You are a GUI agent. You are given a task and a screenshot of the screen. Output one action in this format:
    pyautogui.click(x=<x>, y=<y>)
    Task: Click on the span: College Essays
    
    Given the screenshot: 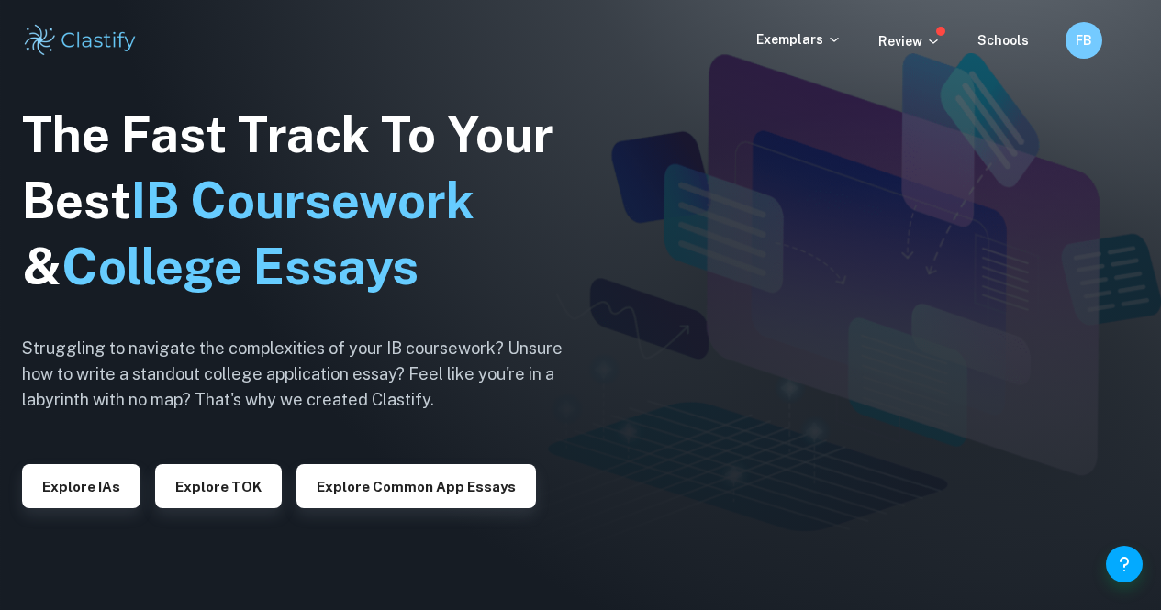 What is the action you would take?
    pyautogui.click(x=239, y=266)
    